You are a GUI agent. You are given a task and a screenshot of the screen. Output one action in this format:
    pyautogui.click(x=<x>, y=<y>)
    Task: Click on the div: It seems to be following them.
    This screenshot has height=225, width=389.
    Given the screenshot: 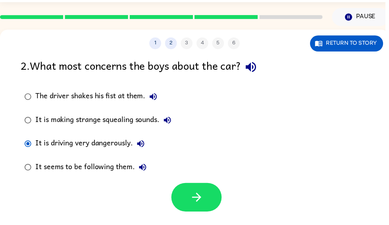 What is the action you would take?
    pyautogui.click(x=94, y=169)
    